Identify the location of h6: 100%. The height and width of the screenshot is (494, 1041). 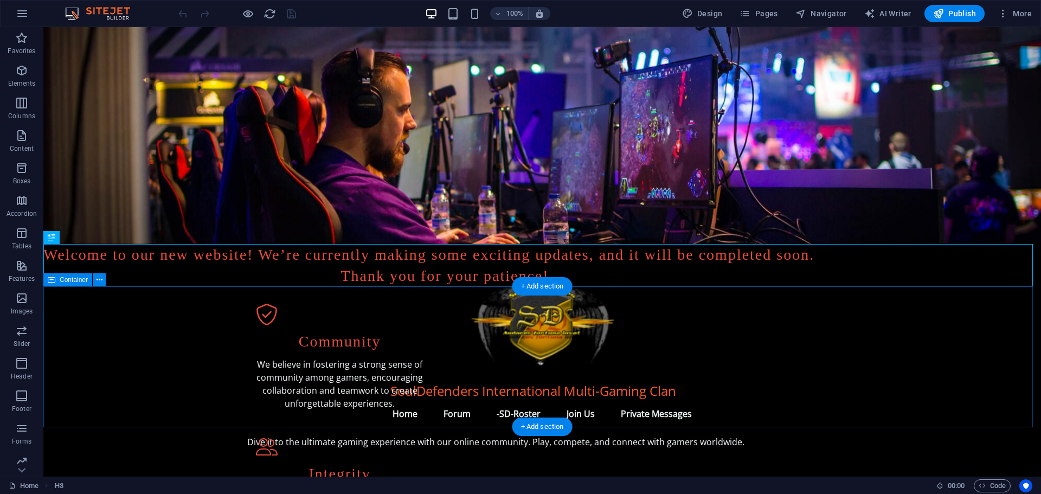
(515, 14).